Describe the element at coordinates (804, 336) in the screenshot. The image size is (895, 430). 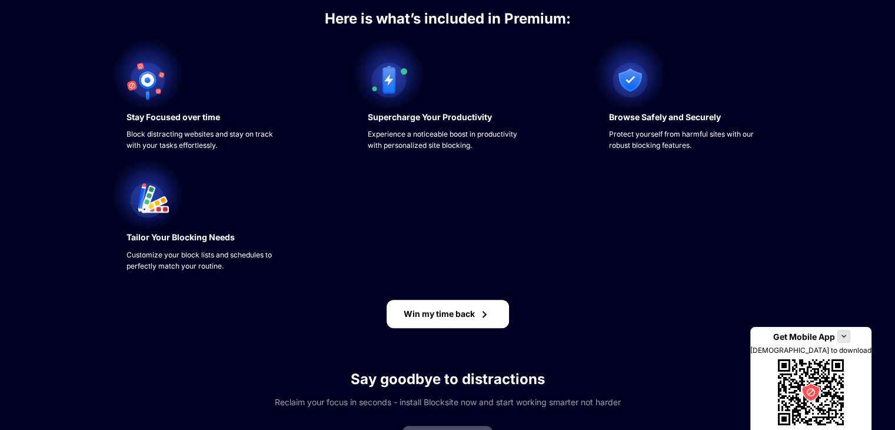
I see `div: Get Mobile App` at that location.